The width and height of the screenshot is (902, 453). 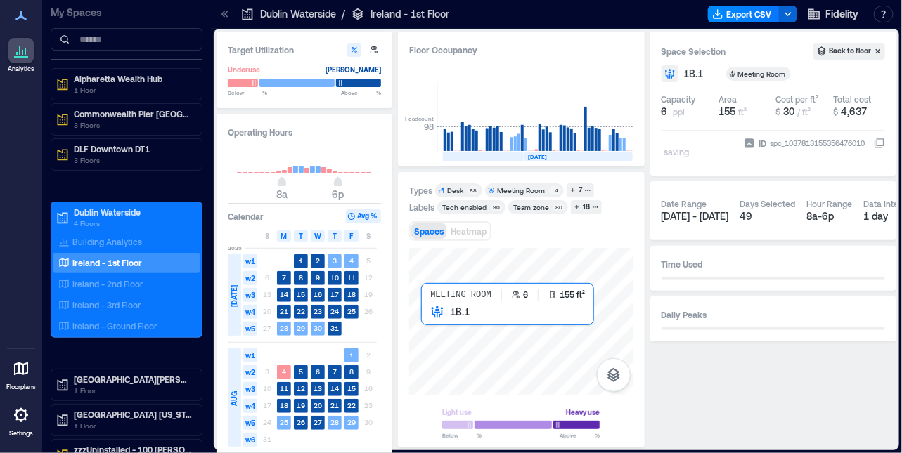 What do you see at coordinates (737, 51) in the screenshot?
I see `h3: Space Selection` at bounding box center [737, 51].